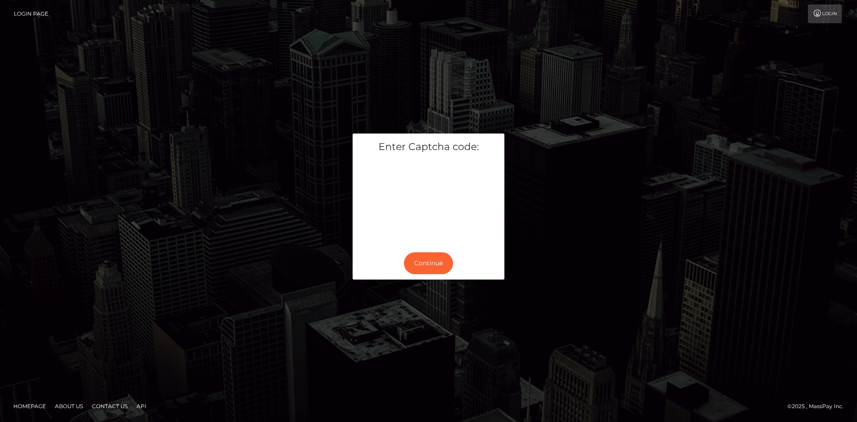 This screenshot has height=422, width=857. What do you see at coordinates (428, 263) in the screenshot?
I see `button: Continue` at bounding box center [428, 263].